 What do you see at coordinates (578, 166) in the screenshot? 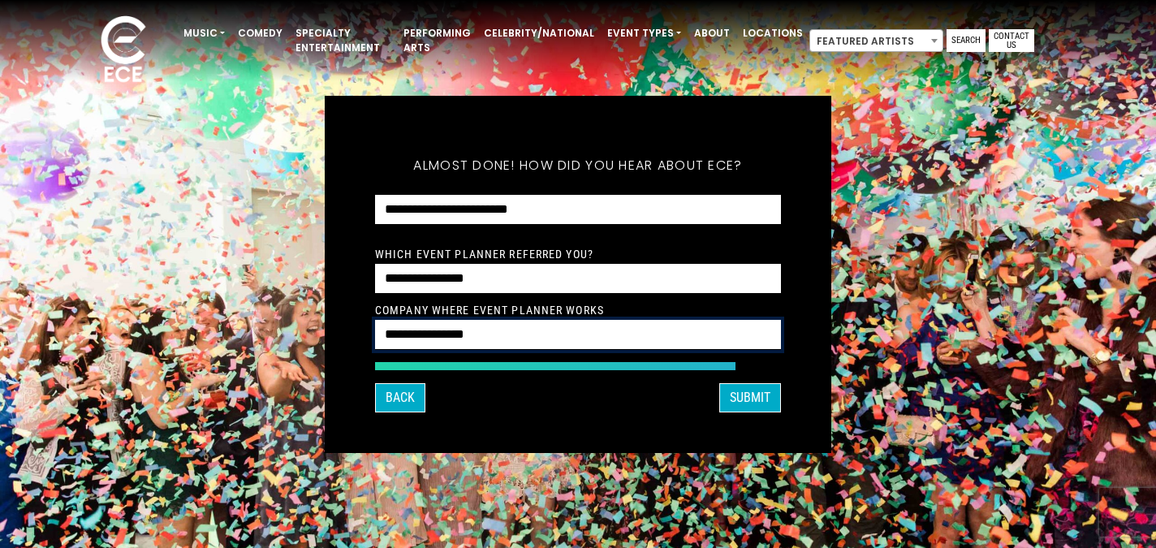
I see `h5: Almost done! How did you hear about ECE?` at bounding box center [578, 166].